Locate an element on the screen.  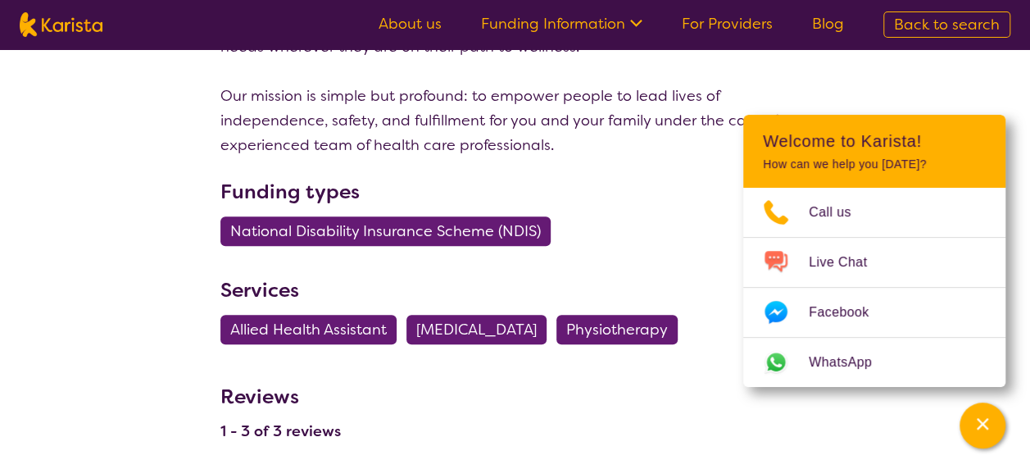
a: National Disability Insurance Scheme (NDIS) is located at coordinates (390, 231).